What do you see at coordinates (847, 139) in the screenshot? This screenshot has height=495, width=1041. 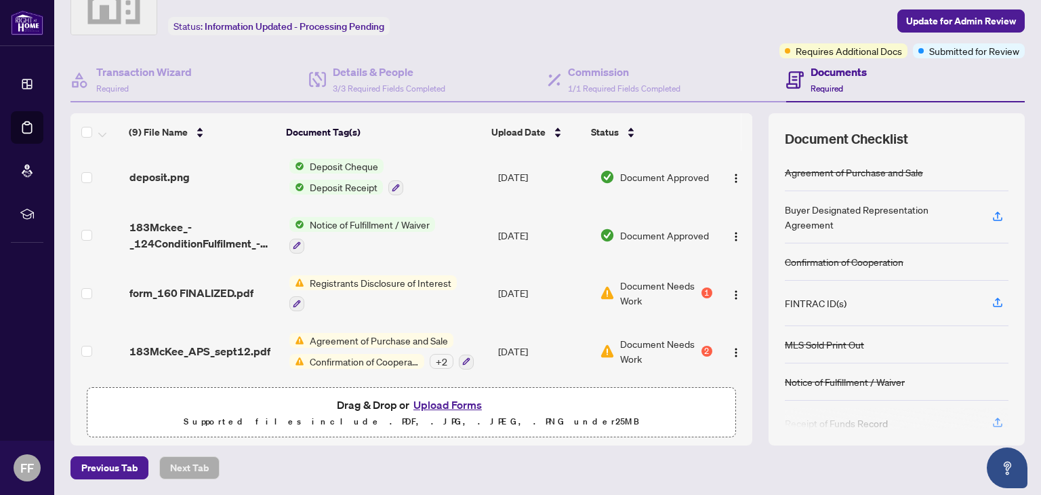 I see `span: Document Checklist` at bounding box center [847, 139].